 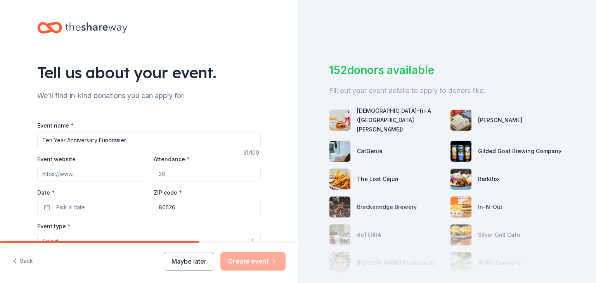 I want to click on input: 20, so click(x=207, y=174).